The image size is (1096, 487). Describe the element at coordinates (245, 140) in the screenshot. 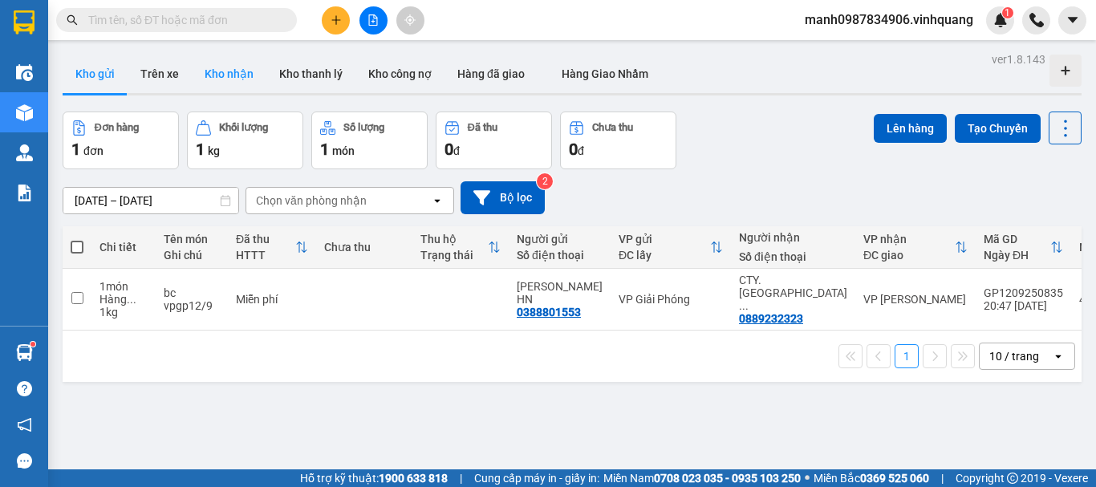

I see `button: Khối lượng1kg` at that location.